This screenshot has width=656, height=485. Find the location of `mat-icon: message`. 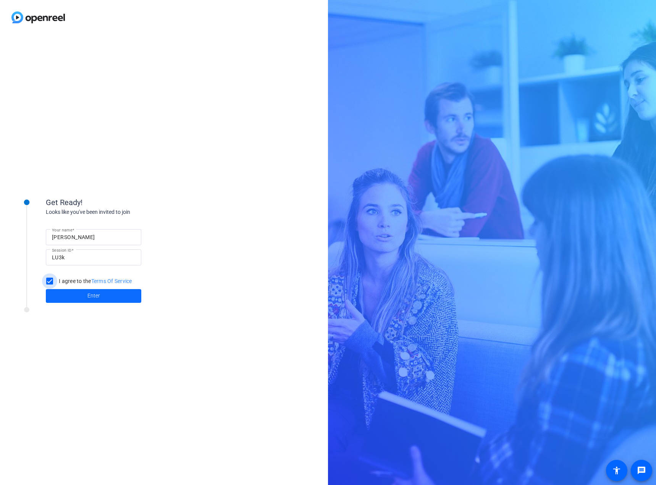

mat-icon: message is located at coordinates (641, 470).